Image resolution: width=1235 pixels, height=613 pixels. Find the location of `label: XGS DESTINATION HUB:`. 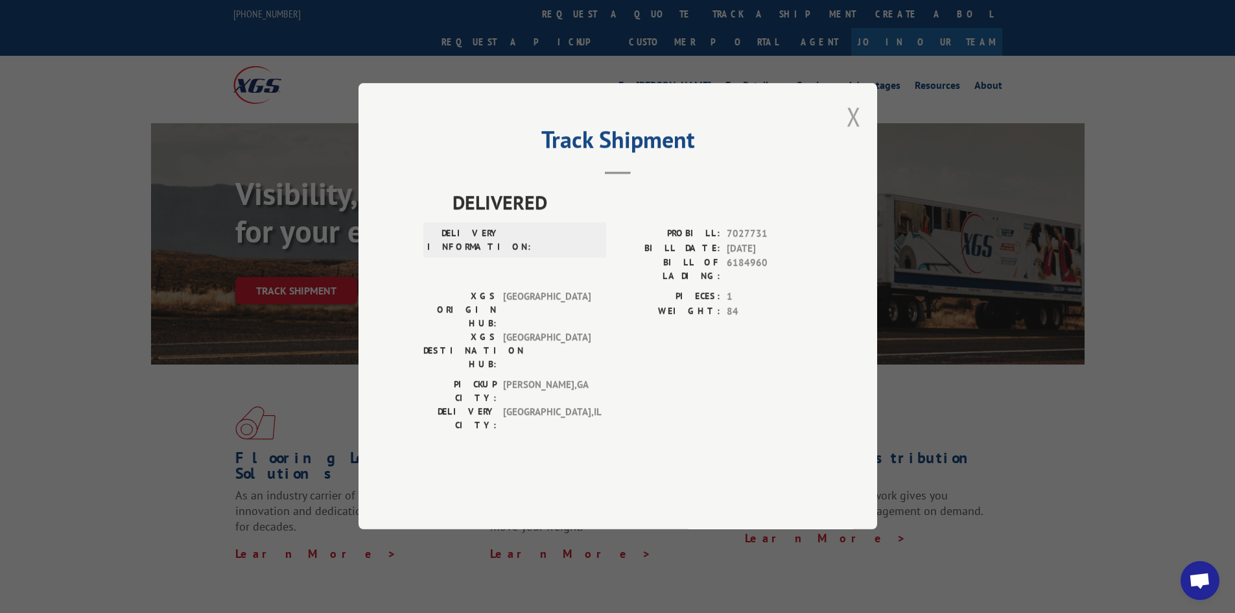

label: XGS DESTINATION HUB: is located at coordinates (460, 351).